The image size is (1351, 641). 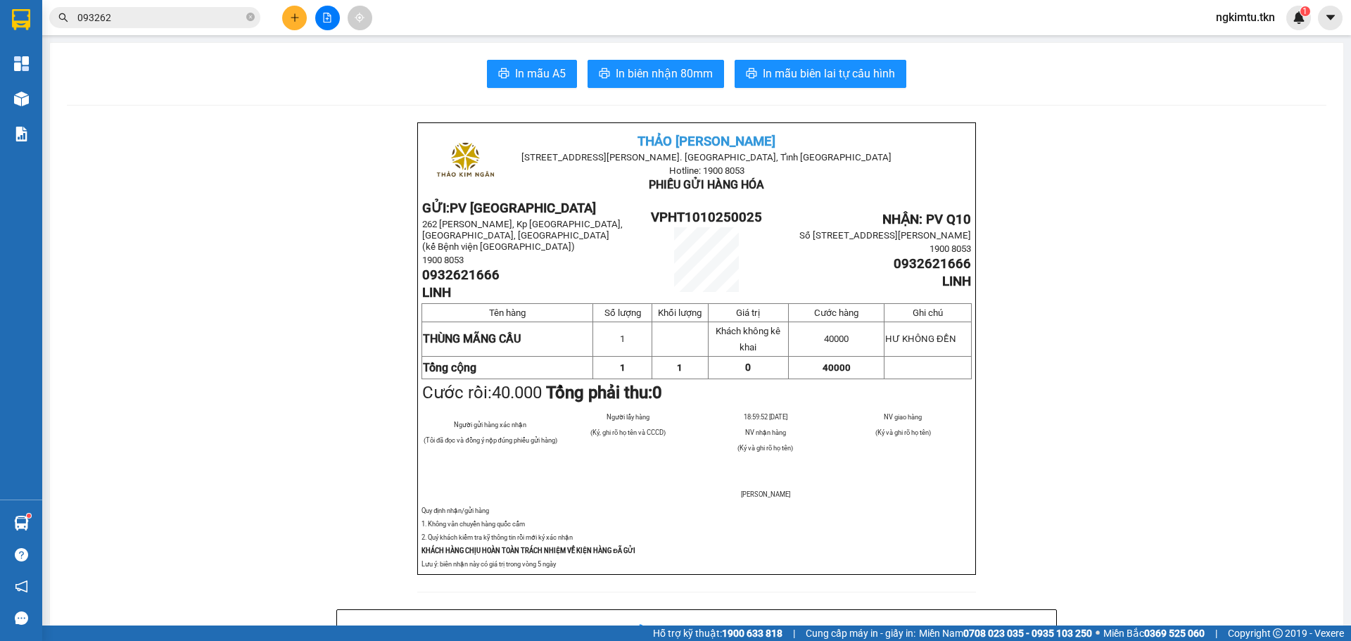 I want to click on span: PHIẾU GỬI HÀNG HÓA, so click(x=706, y=184).